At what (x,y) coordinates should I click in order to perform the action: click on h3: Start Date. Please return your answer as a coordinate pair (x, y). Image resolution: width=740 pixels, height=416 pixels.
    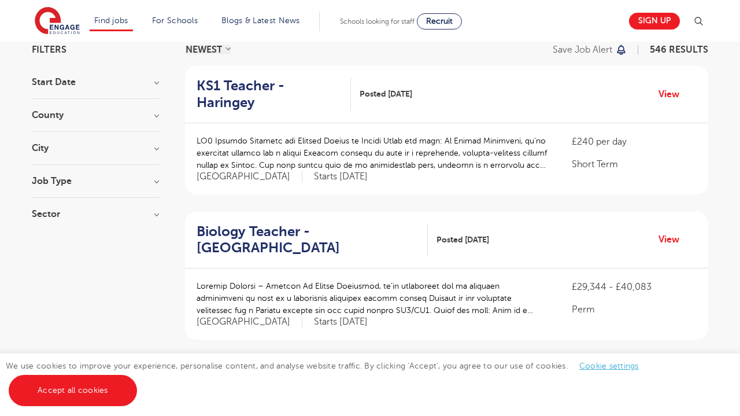
    Looking at the image, I should click on (95, 82).